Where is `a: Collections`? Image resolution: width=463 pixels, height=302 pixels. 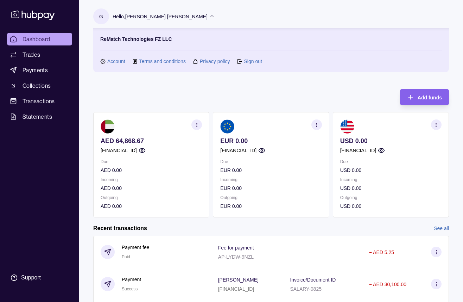
a: Collections is located at coordinates (39, 86).